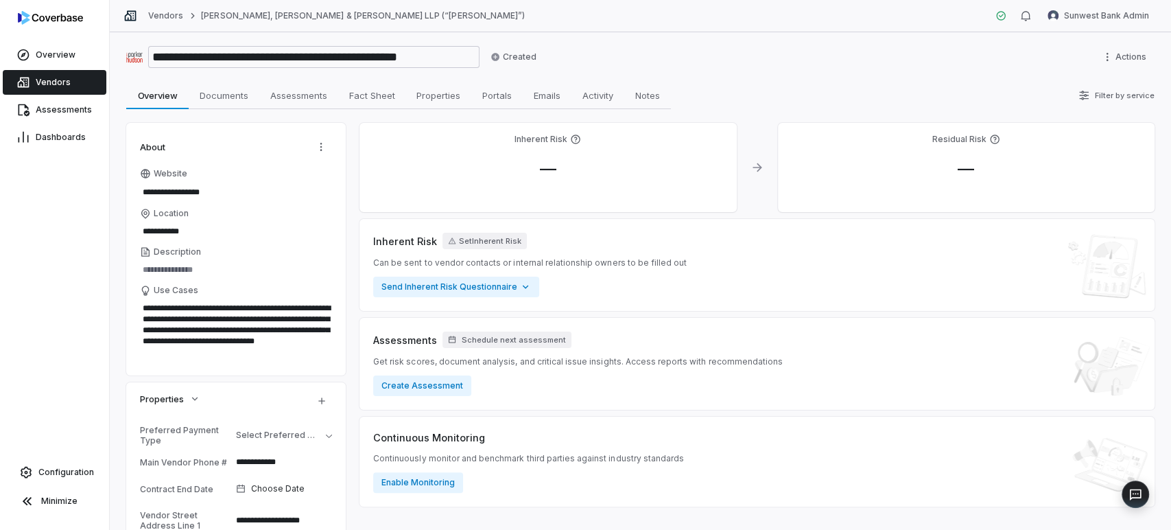  I want to click on span: Created, so click(513, 57).